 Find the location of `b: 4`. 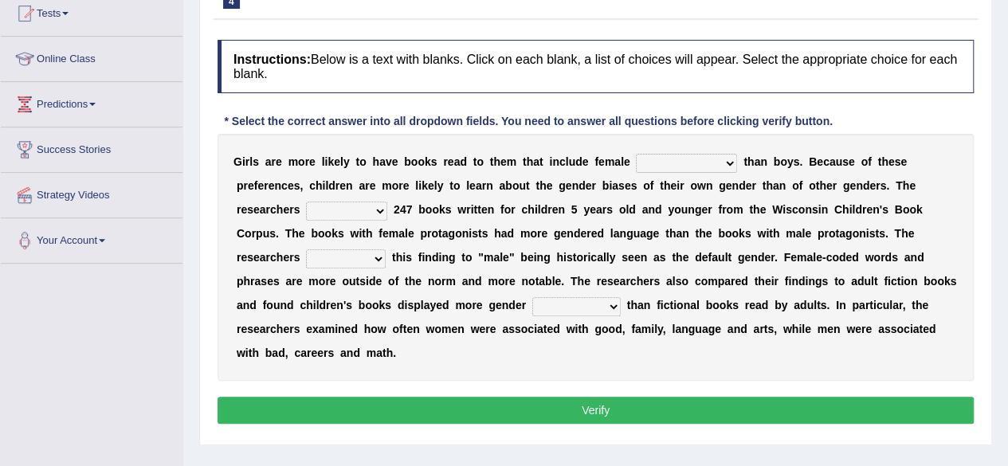

b: 4 is located at coordinates (403, 210).